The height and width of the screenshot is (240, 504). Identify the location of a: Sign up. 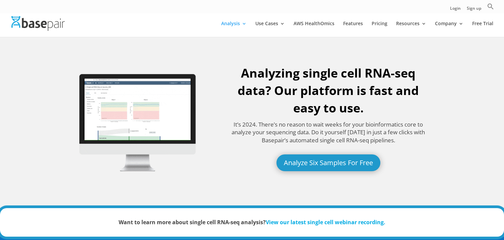
(474, 10).